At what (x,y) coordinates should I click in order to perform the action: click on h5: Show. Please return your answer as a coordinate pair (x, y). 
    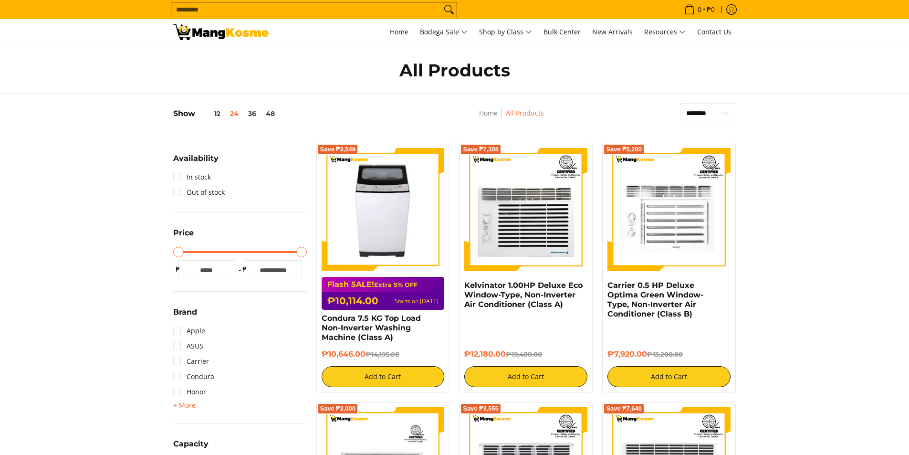
    Looking at the image, I should click on (226, 114).